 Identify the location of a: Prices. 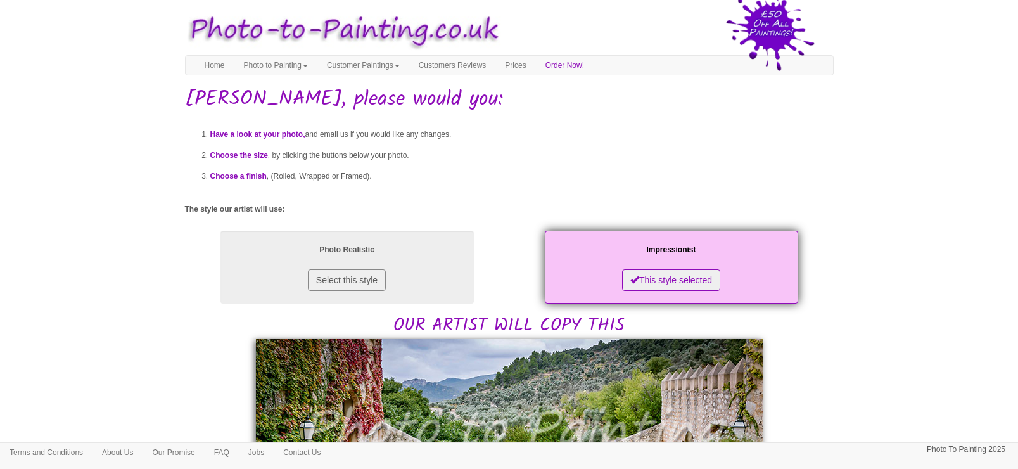
(515, 65).